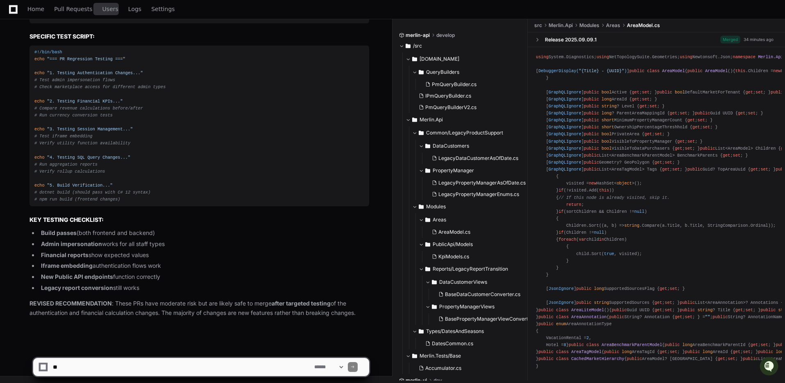 The width and height of the screenshot is (785, 383). I want to click on li: function correctly, so click(204, 277).